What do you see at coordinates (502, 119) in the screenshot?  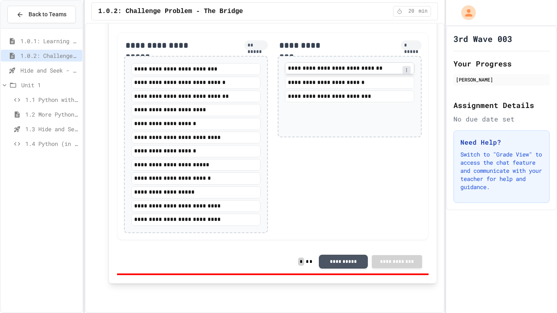 I see `div: No due date set` at bounding box center [502, 119].